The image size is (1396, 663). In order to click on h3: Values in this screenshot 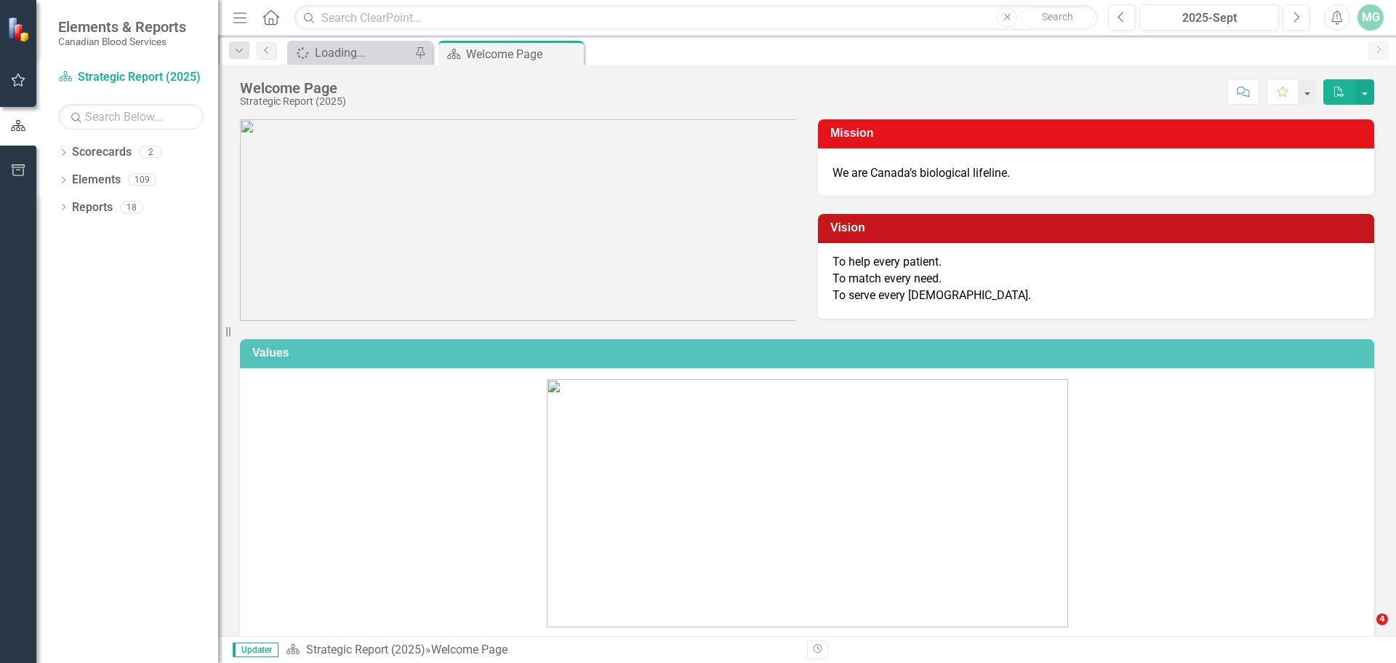, I will do `click(810, 353)`.